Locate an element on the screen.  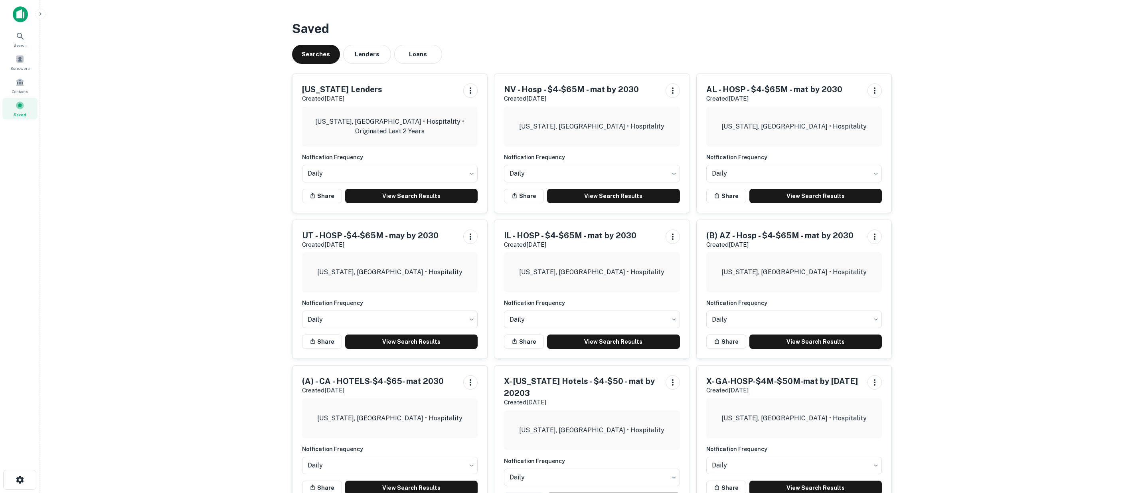
div: Saved is located at coordinates (20, 109).